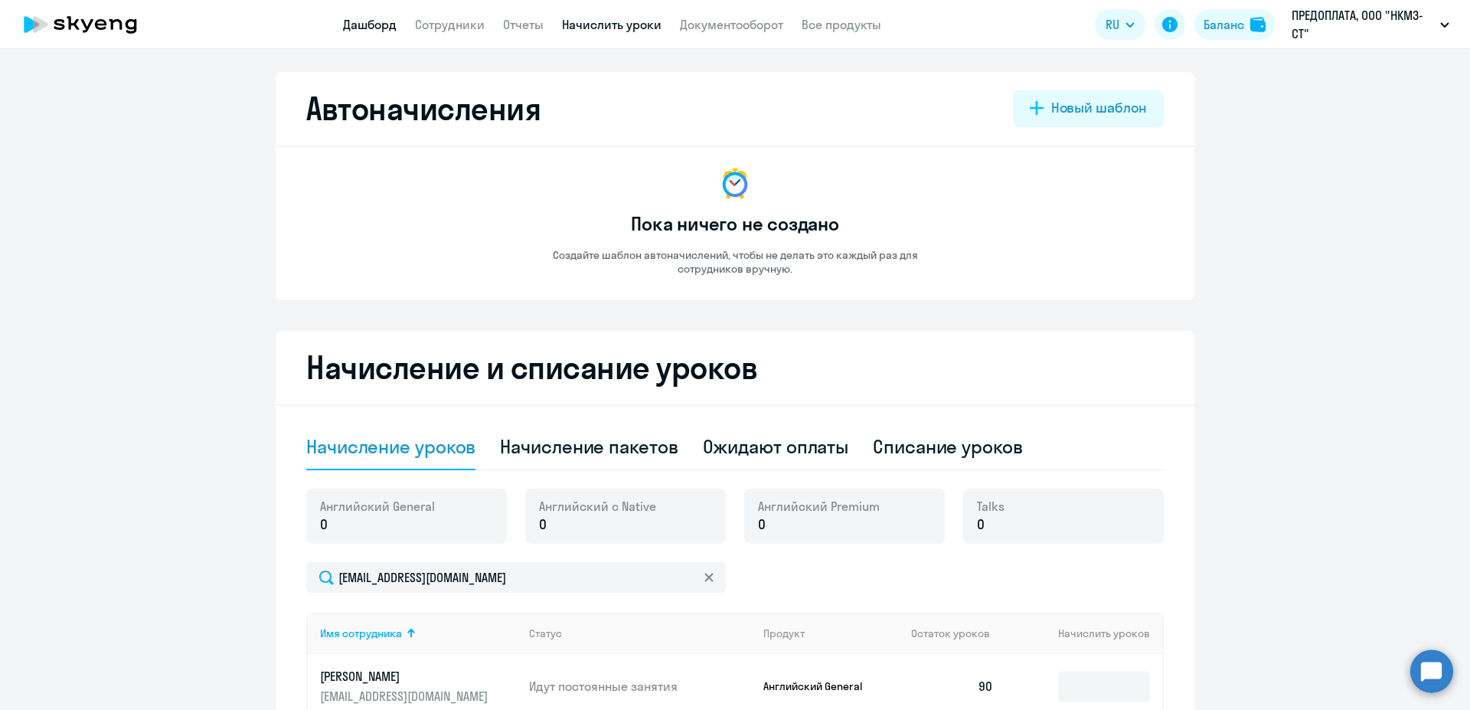 Image resolution: width=1470 pixels, height=710 pixels. I want to click on div: Остаток уроков, so click(958, 633).